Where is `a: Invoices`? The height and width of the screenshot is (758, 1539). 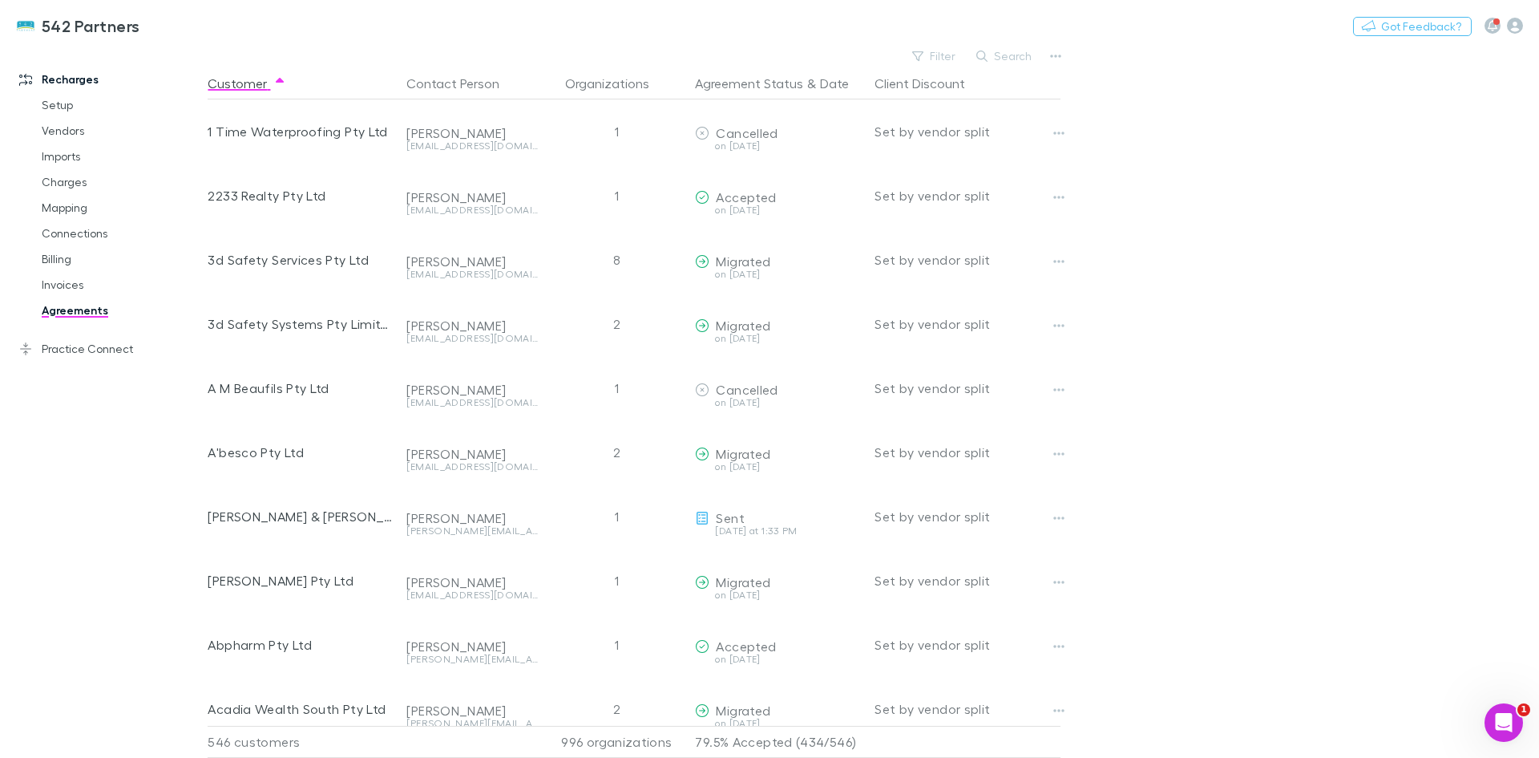 a: Invoices is located at coordinates (121, 285).